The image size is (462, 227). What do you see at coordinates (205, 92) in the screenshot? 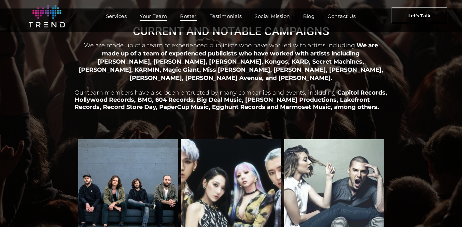
I see `span: Our team members have also been entrusted by many companies and events, including` at bounding box center [205, 92].